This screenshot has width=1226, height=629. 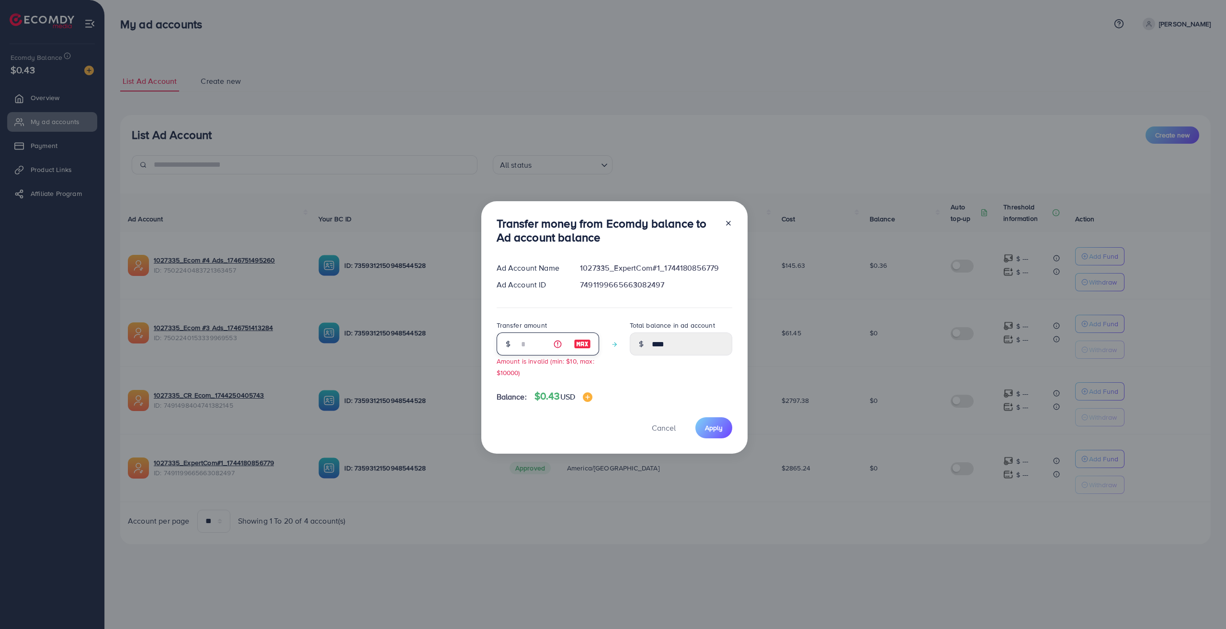 What do you see at coordinates (672, 325) in the screenshot?
I see `label: Total balance in ad account` at bounding box center [672, 325].